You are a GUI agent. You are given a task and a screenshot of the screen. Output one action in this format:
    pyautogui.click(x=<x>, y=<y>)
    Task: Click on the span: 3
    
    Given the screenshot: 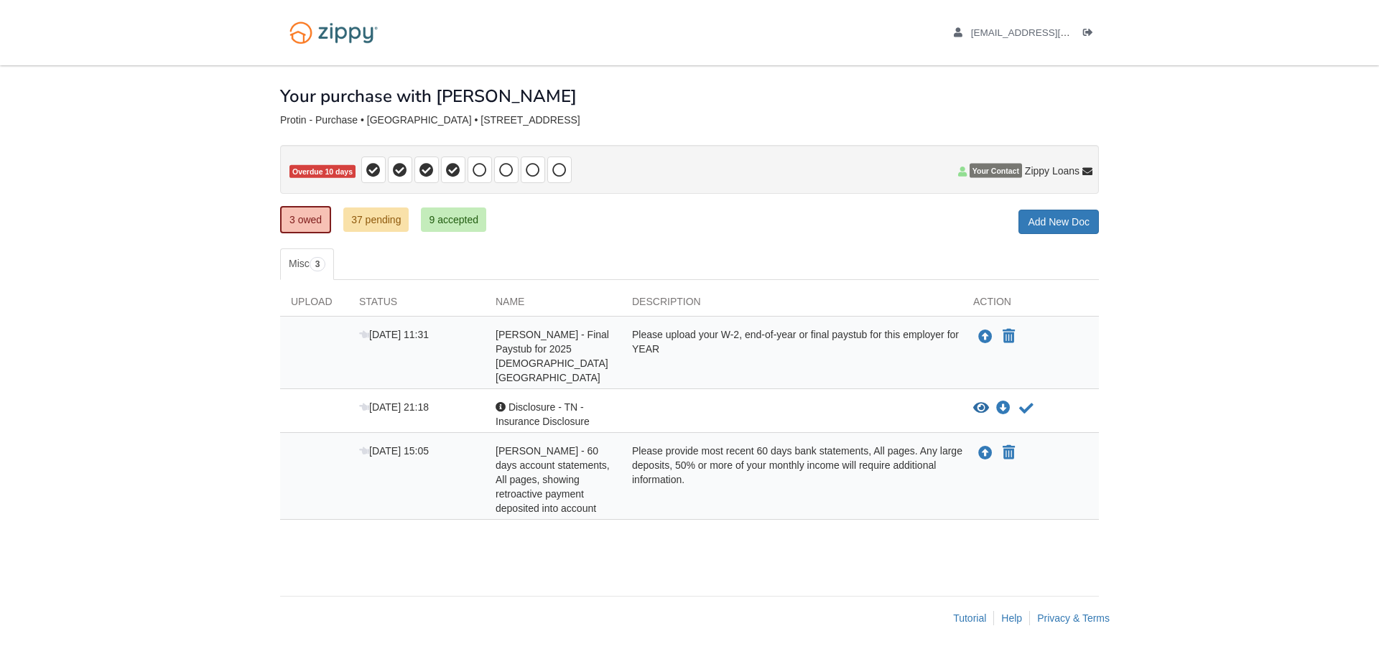 What is the action you would take?
    pyautogui.click(x=317, y=264)
    